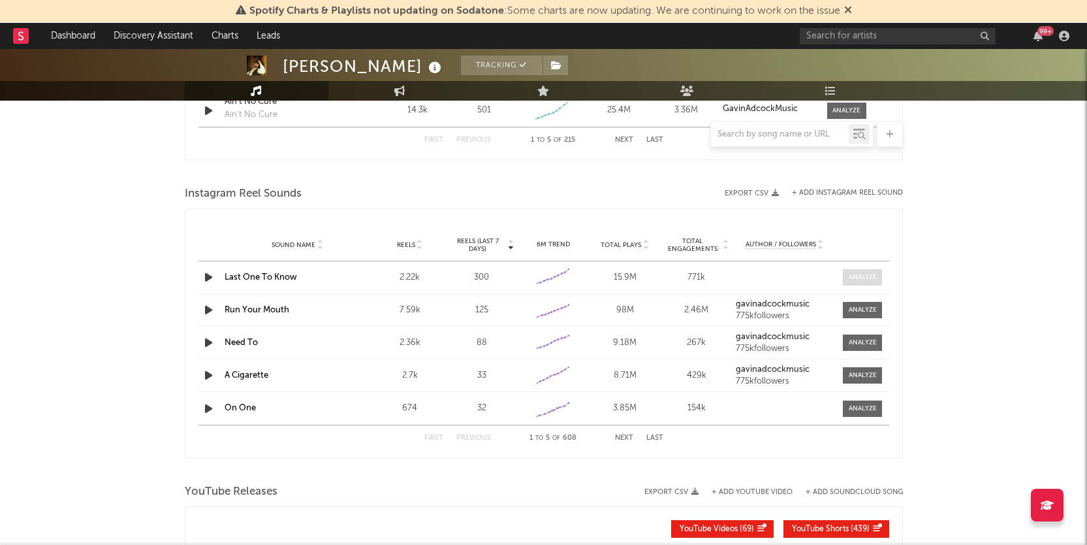 The image size is (1087, 545). What do you see at coordinates (73, 36) in the screenshot?
I see `a: Dashboard` at bounding box center [73, 36].